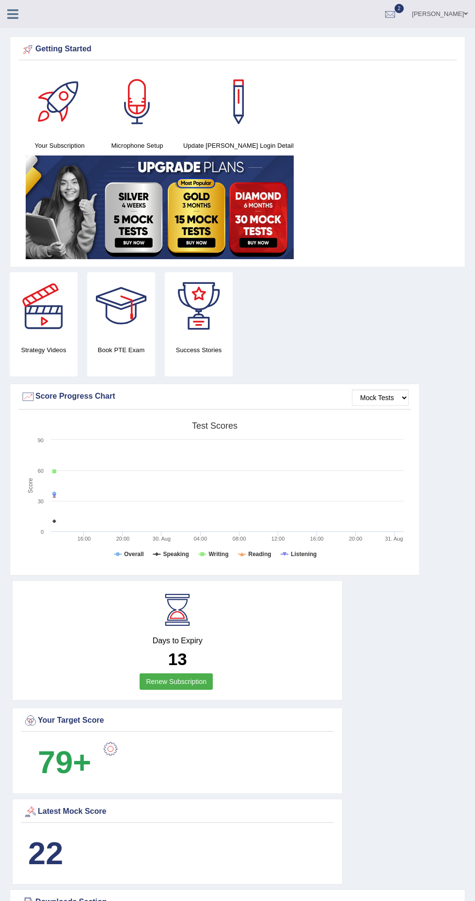 The height and width of the screenshot is (901, 475). What do you see at coordinates (46, 853) in the screenshot?
I see `b: 22` at bounding box center [46, 853].